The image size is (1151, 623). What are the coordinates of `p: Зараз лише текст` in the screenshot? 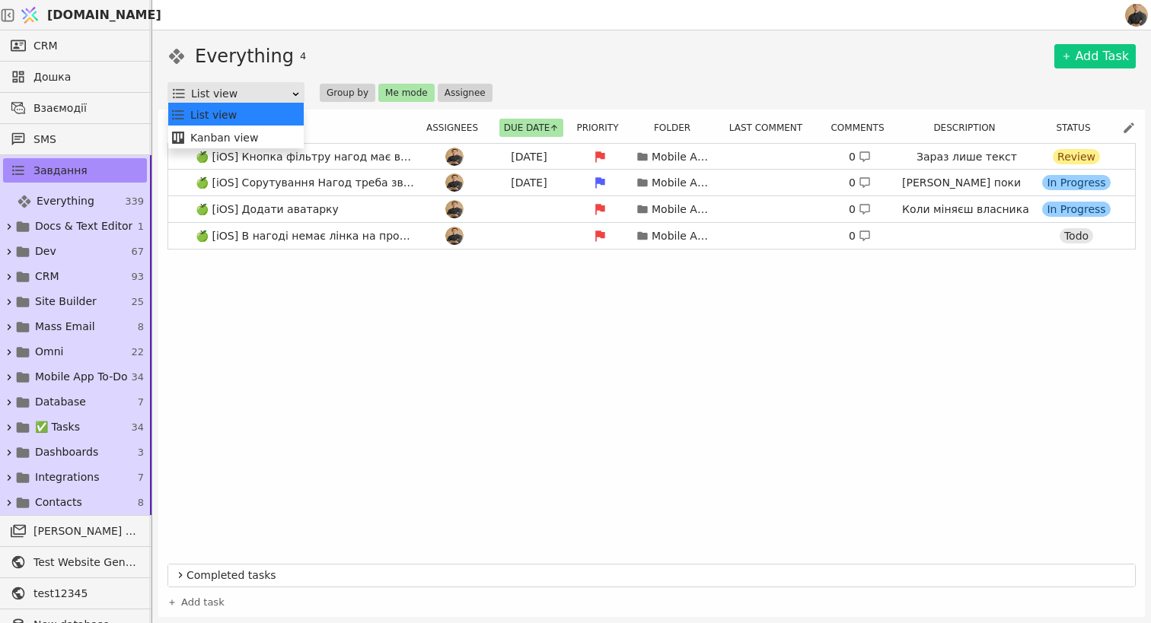 It's located at (967, 157).